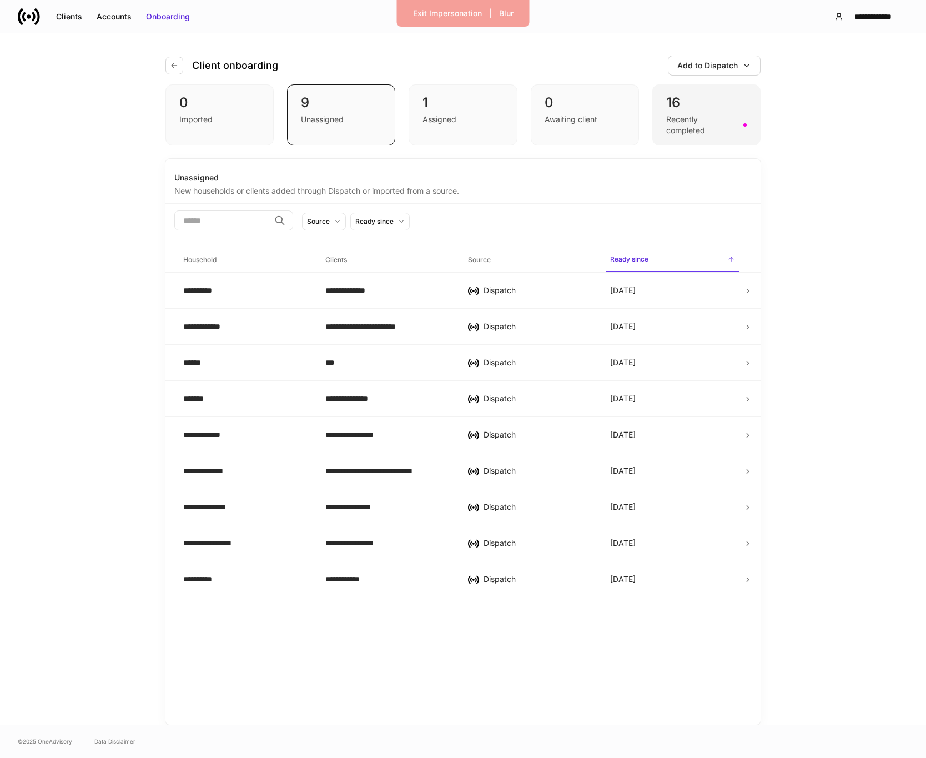 This screenshot has height=758, width=926. What do you see at coordinates (168, 17) in the screenshot?
I see `div: Onboarding` at bounding box center [168, 17].